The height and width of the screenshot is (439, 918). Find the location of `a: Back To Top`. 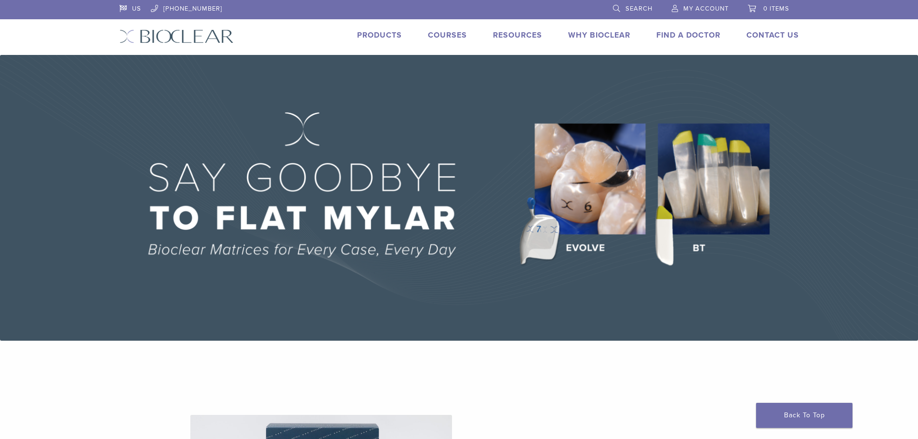

a: Back To Top is located at coordinates (804, 415).